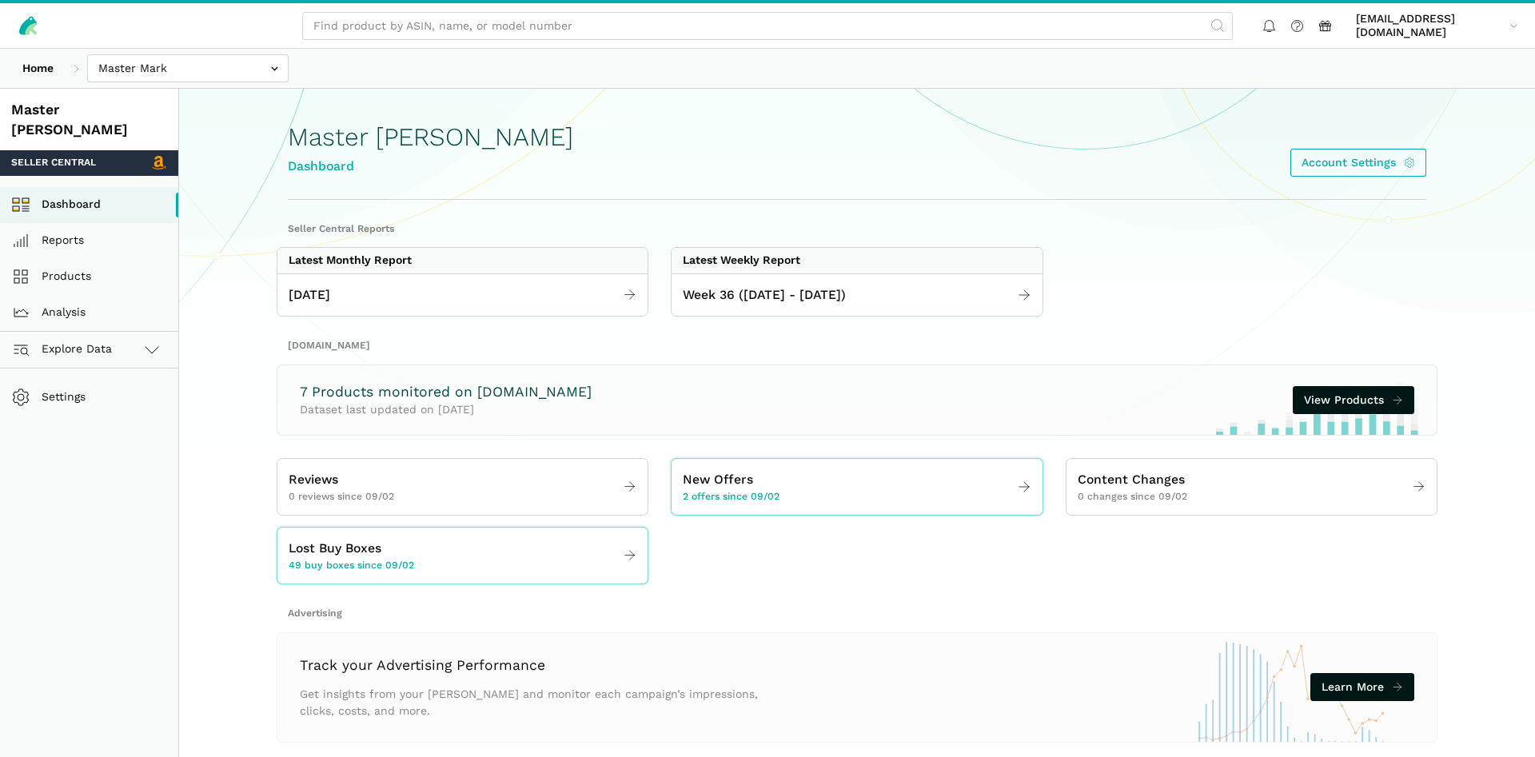 Image resolution: width=1535 pixels, height=757 pixels. What do you see at coordinates (64, 349) in the screenshot?
I see `span: Explore Data` at bounding box center [64, 349].